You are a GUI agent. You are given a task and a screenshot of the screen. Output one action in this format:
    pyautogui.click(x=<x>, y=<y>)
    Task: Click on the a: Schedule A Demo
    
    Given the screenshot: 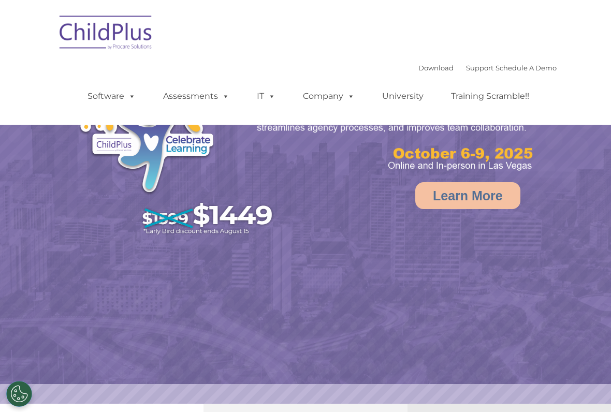 What is the action you would take?
    pyautogui.click(x=526, y=68)
    